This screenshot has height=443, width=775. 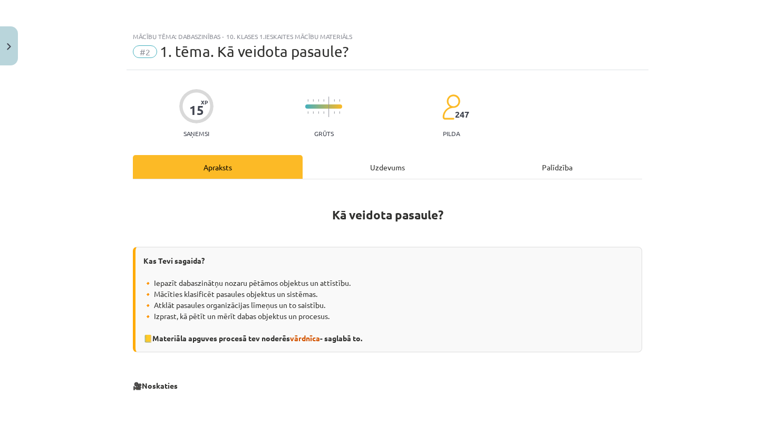 What do you see at coordinates (452, 133) in the screenshot?
I see `p: pilda` at bounding box center [452, 133].